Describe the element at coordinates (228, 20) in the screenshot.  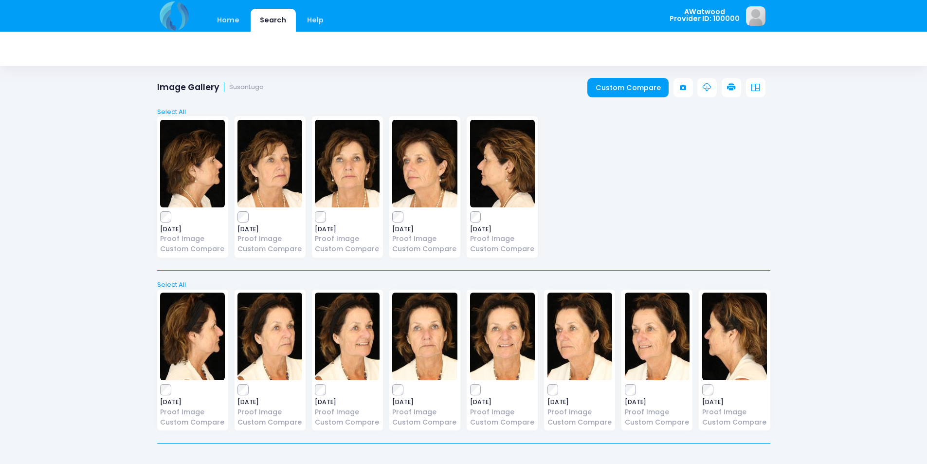
I see `a: Home` at that location.